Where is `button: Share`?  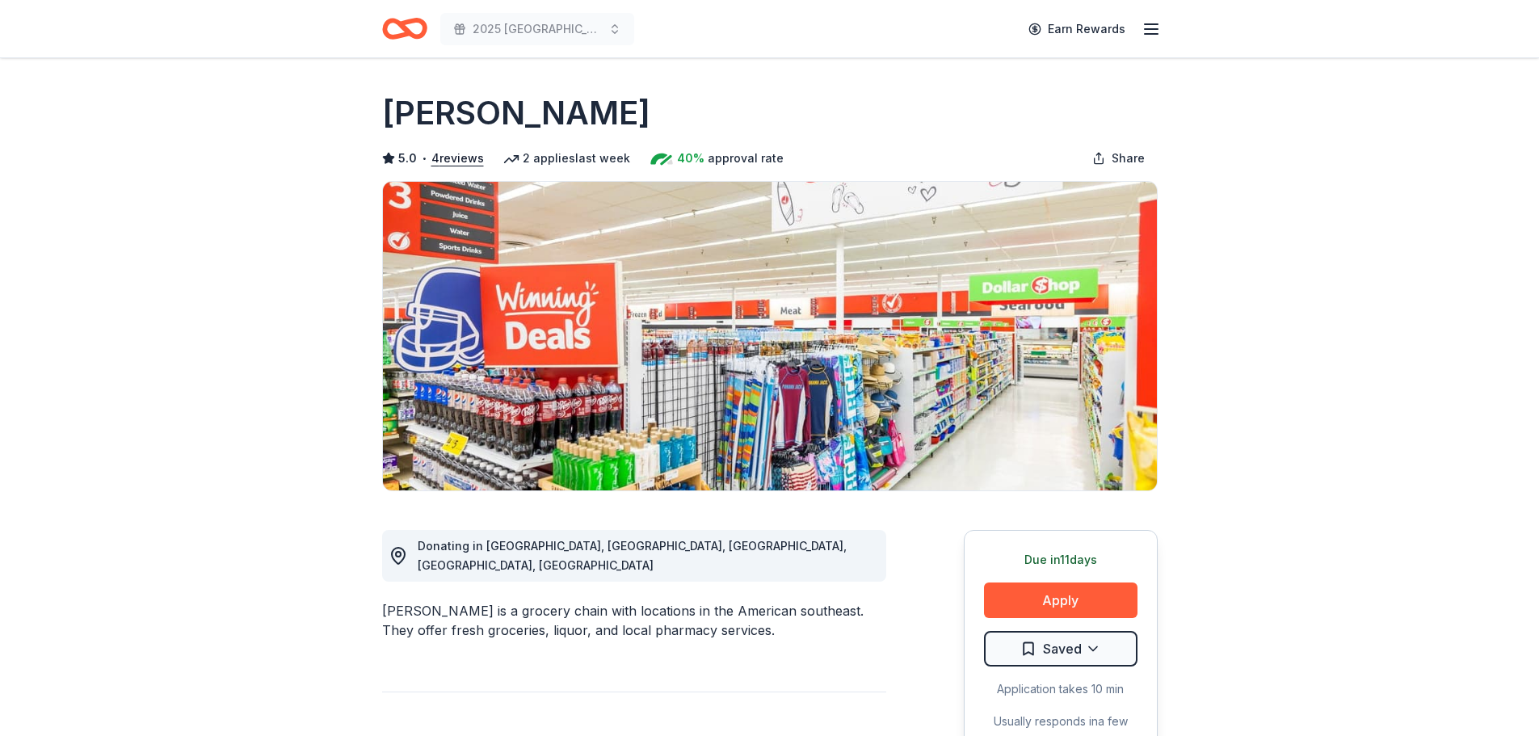
button: Share is located at coordinates (1118, 158).